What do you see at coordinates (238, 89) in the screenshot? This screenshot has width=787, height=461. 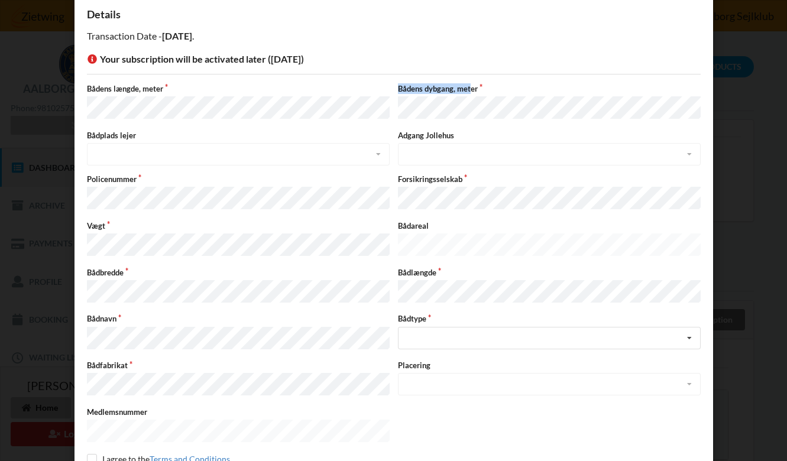 I see `label: Bådens længde, meter` at bounding box center [238, 89].